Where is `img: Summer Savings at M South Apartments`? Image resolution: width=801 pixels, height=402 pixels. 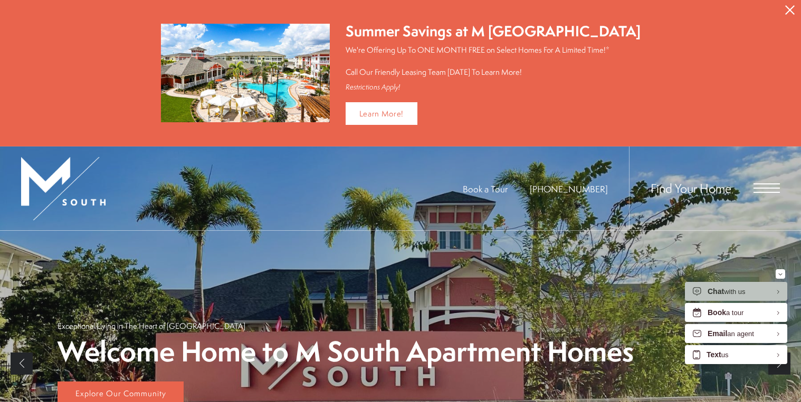
img: Summer Savings at M South Apartments is located at coordinates (245, 73).